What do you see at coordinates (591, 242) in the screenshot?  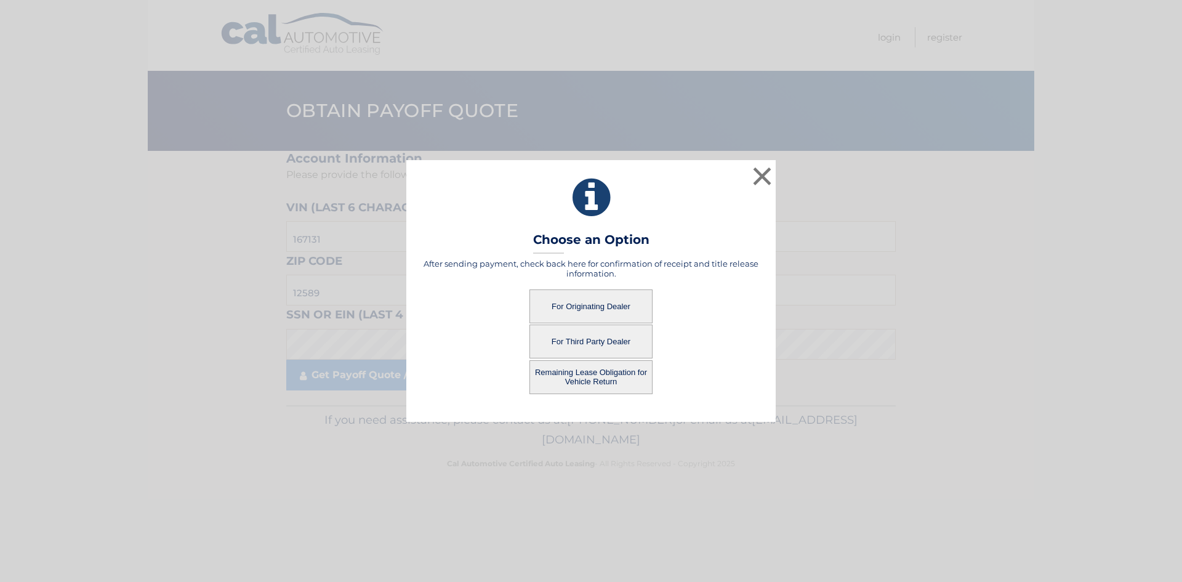 I see `h3: Choose an Option` at bounding box center [591, 242].